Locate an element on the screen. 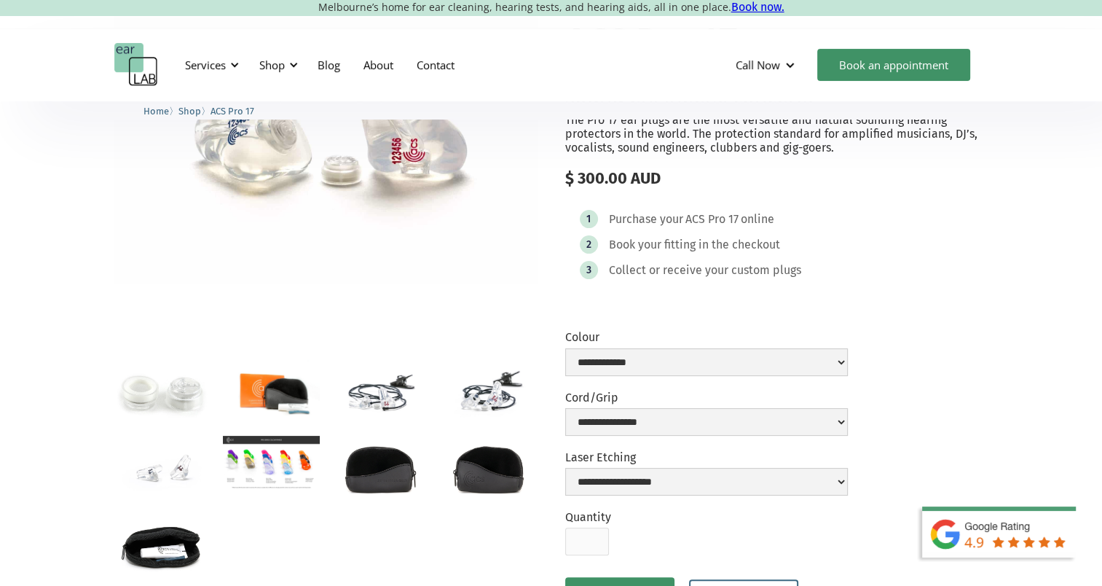 Image resolution: width=1102 pixels, height=586 pixels. a: ACS Pro 17 is located at coordinates (232, 110).